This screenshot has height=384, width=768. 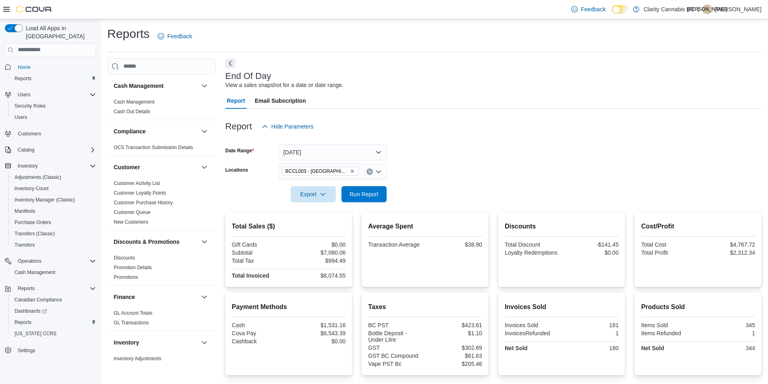 I want to click on span: Discounts, so click(x=124, y=258).